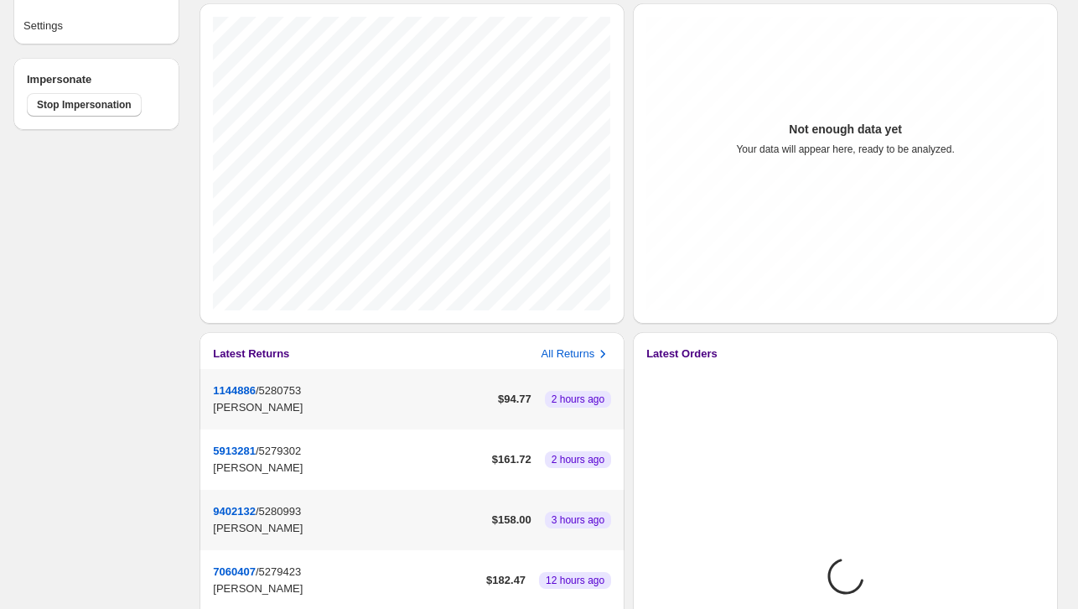  What do you see at coordinates (234, 390) in the screenshot?
I see `p: 1144886` at bounding box center [234, 390].